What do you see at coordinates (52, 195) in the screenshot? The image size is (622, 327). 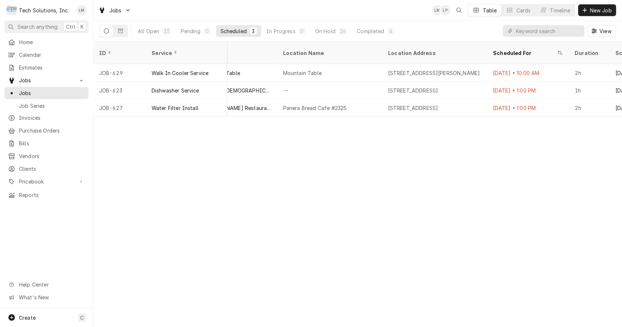 I see `span: Reports` at bounding box center [52, 195].